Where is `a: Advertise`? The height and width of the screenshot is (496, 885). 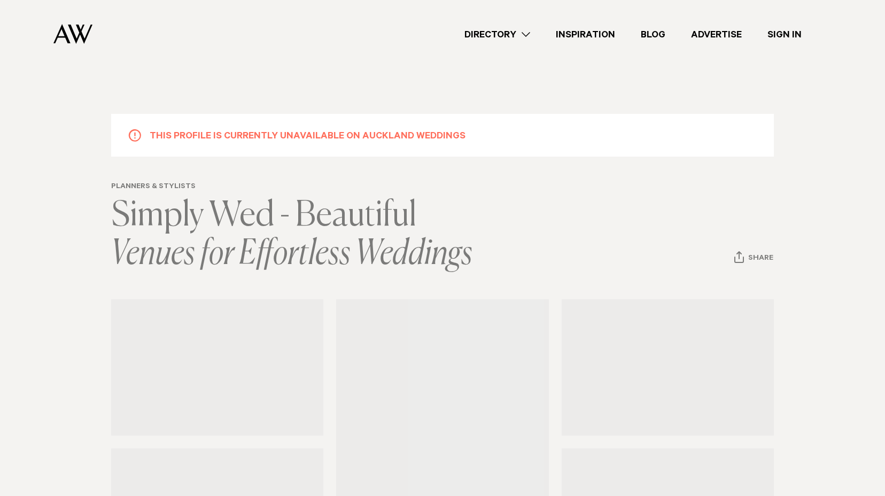 a: Advertise is located at coordinates (716, 34).